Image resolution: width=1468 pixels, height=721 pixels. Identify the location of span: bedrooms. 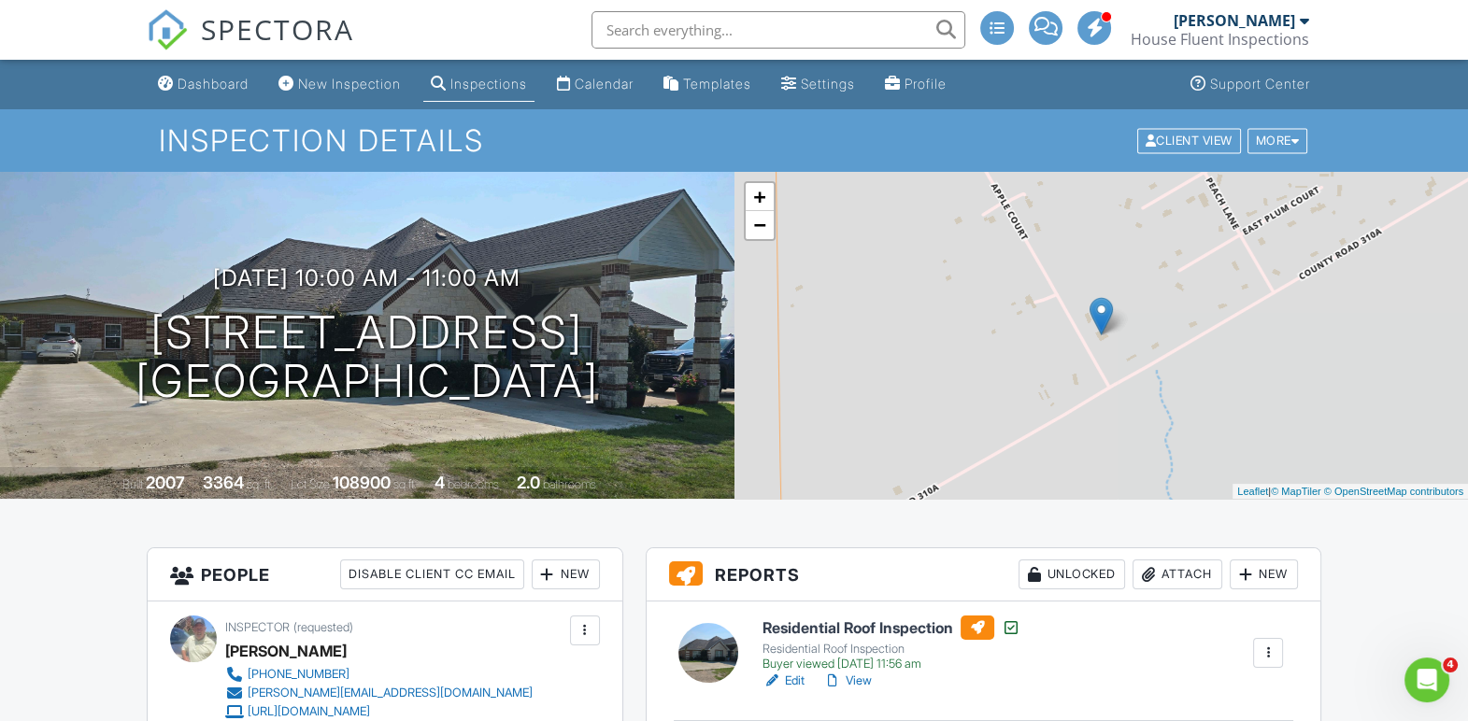
(473, 484).